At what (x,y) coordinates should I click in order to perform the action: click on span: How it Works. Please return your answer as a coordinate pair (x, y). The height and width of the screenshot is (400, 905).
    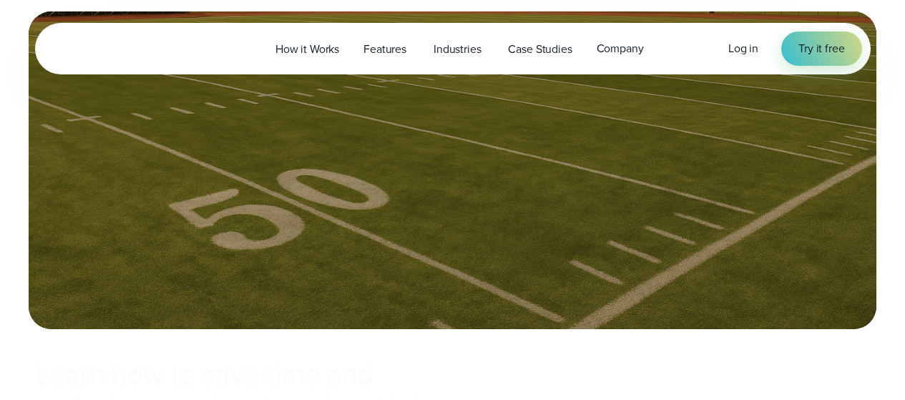
    Looking at the image, I should click on (307, 49).